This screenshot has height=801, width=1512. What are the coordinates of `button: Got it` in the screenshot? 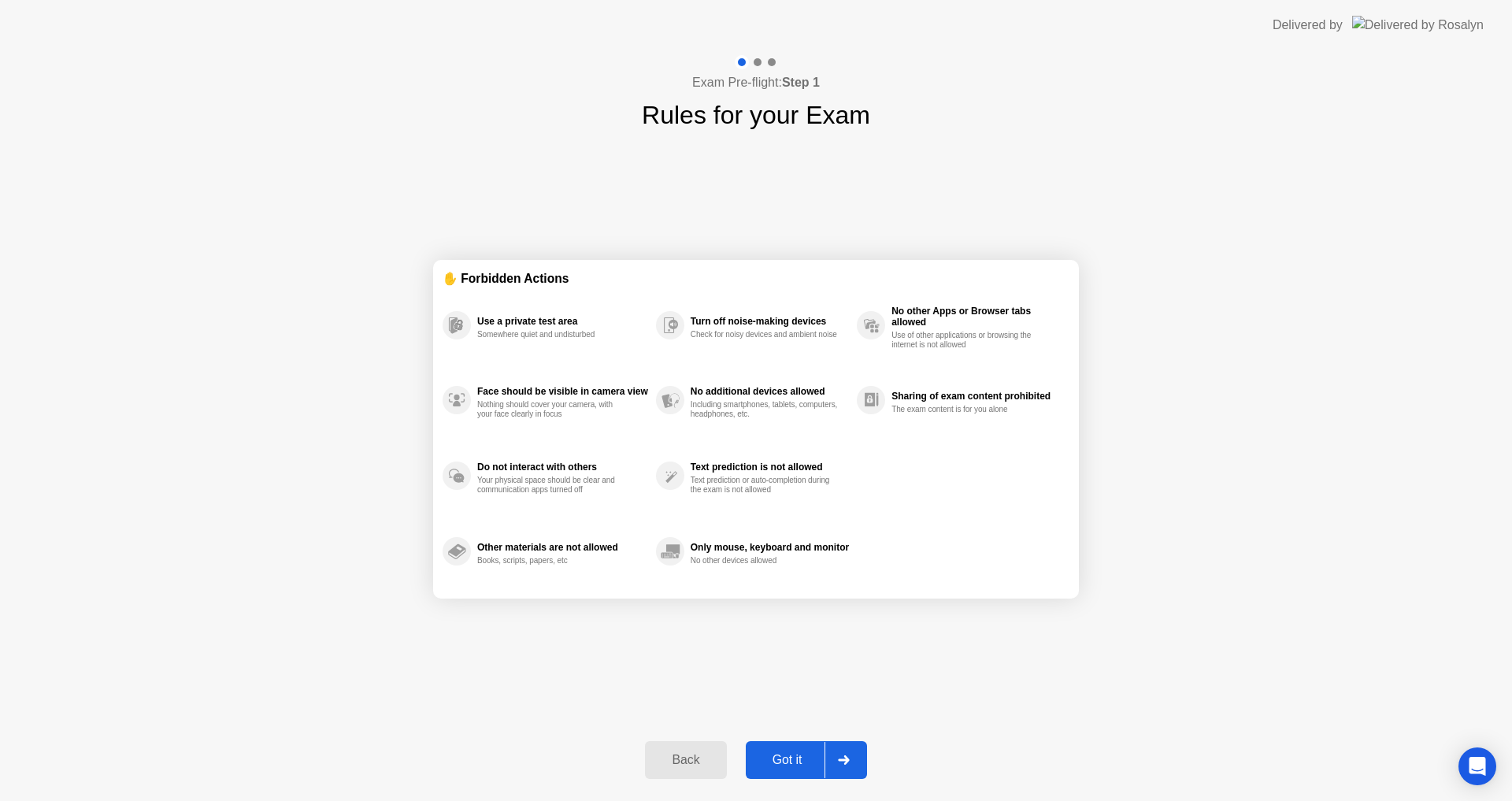 It's located at (806, 760).